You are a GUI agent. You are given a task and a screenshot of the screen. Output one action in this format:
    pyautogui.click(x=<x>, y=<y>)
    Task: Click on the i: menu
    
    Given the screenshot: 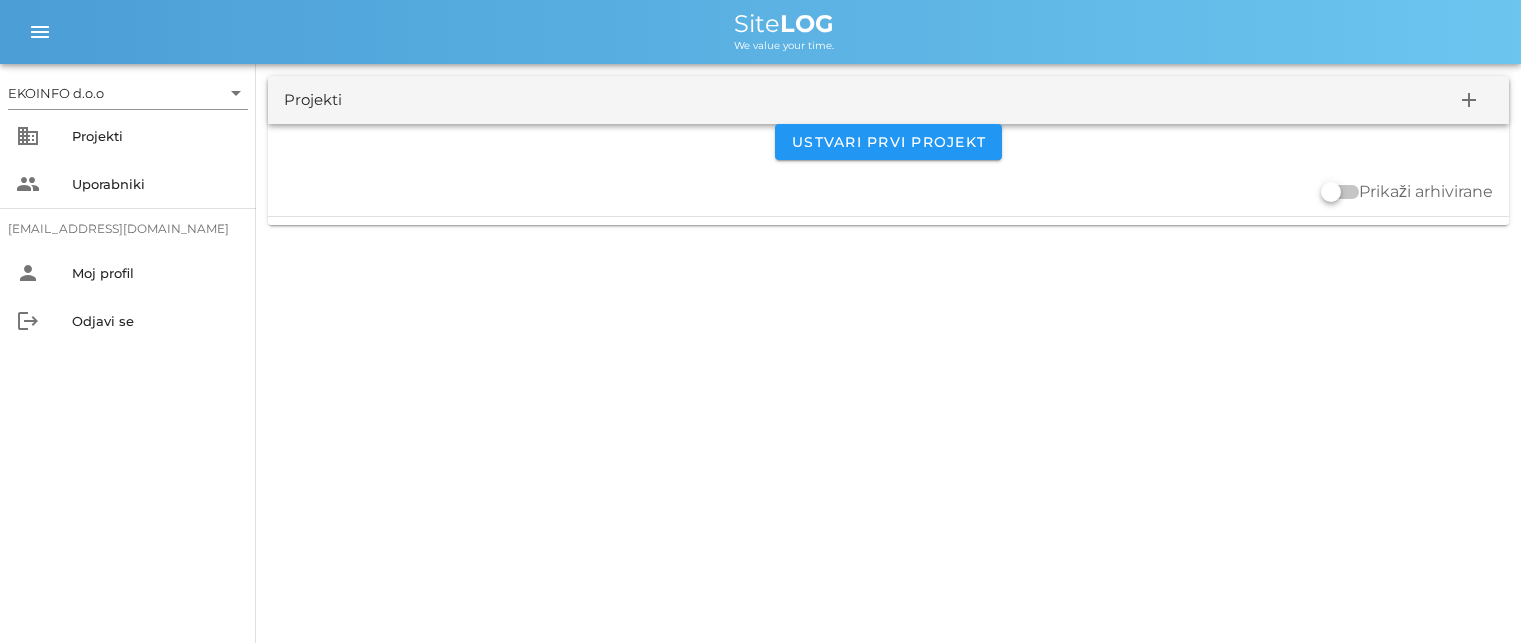 What is the action you would take?
    pyautogui.click(x=40, y=32)
    